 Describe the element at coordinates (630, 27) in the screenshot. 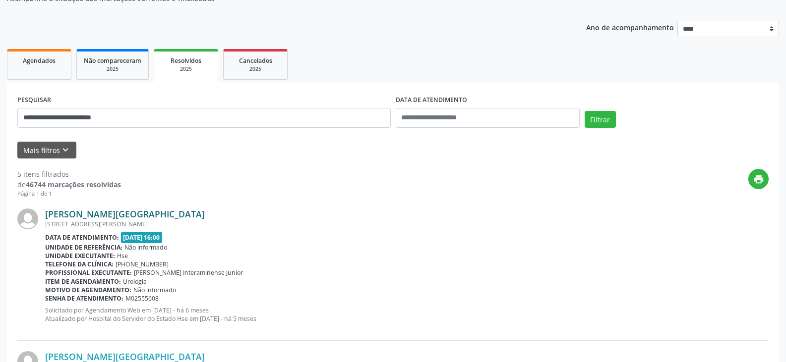

I see `p: Ano de acompanhamento` at that location.